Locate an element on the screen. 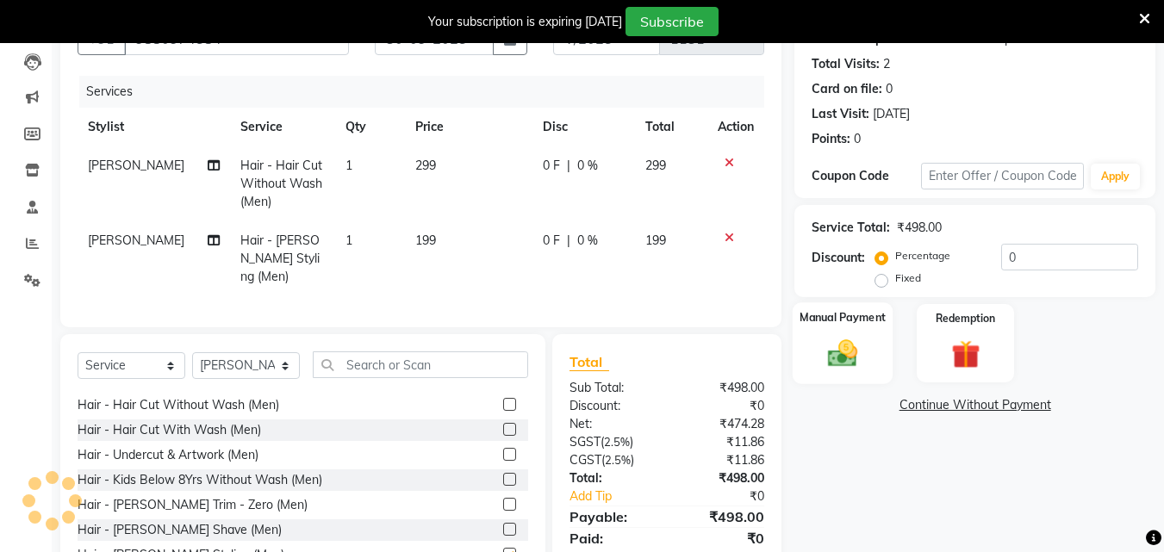 The image size is (1164, 552). a: Add Tip is located at coordinates (621, 496).